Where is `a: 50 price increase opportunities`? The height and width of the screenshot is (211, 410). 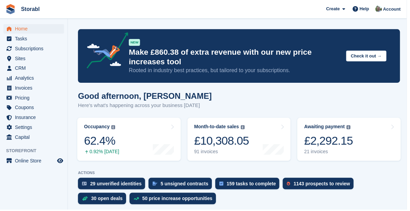 a: 50 price increase opportunities is located at coordinates (176, 201).